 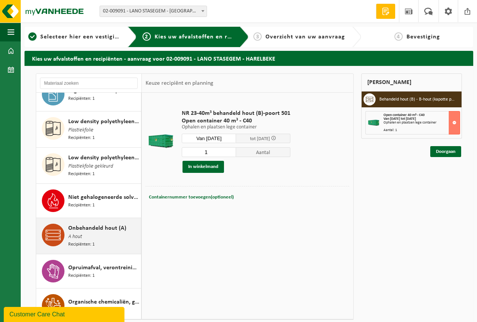 I want to click on button: Opruimafval, verontreinigd met olie Recipiënten: 1, so click(x=89, y=271).